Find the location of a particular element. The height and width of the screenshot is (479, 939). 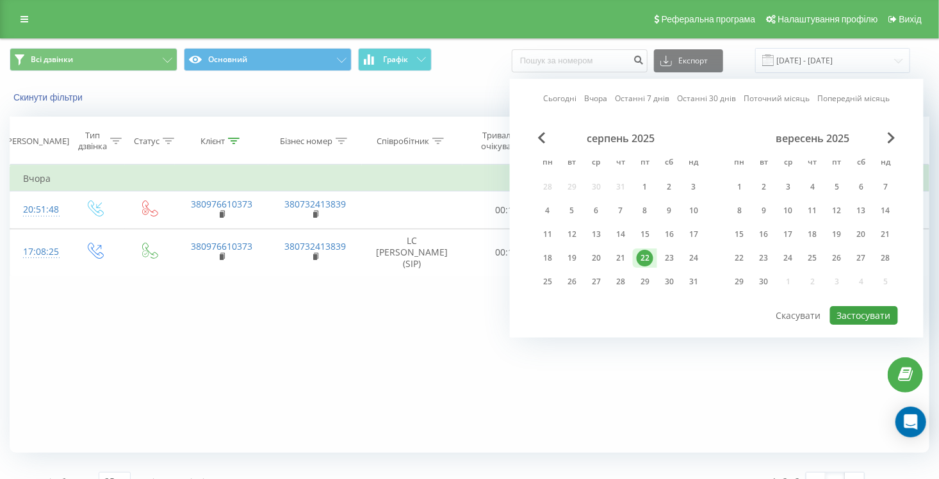

div: пт 26 вер 2025 р. is located at coordinates (837, 258).